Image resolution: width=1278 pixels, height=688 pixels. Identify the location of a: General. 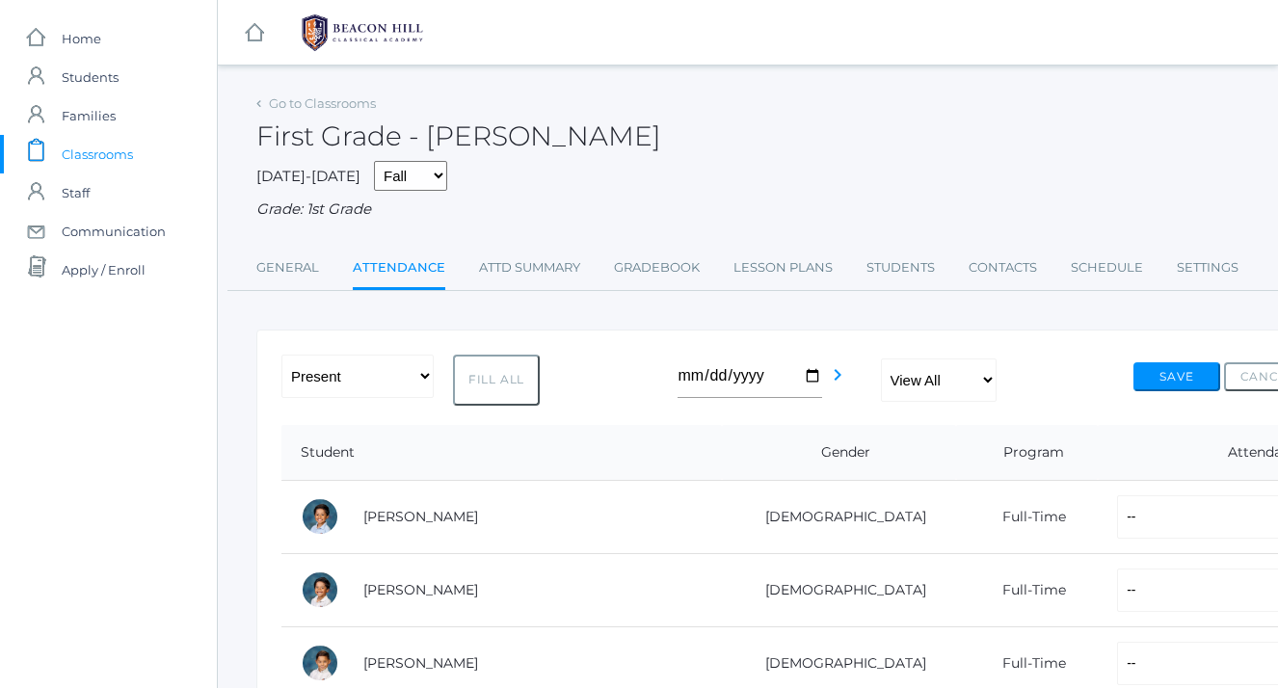
(287, 268).